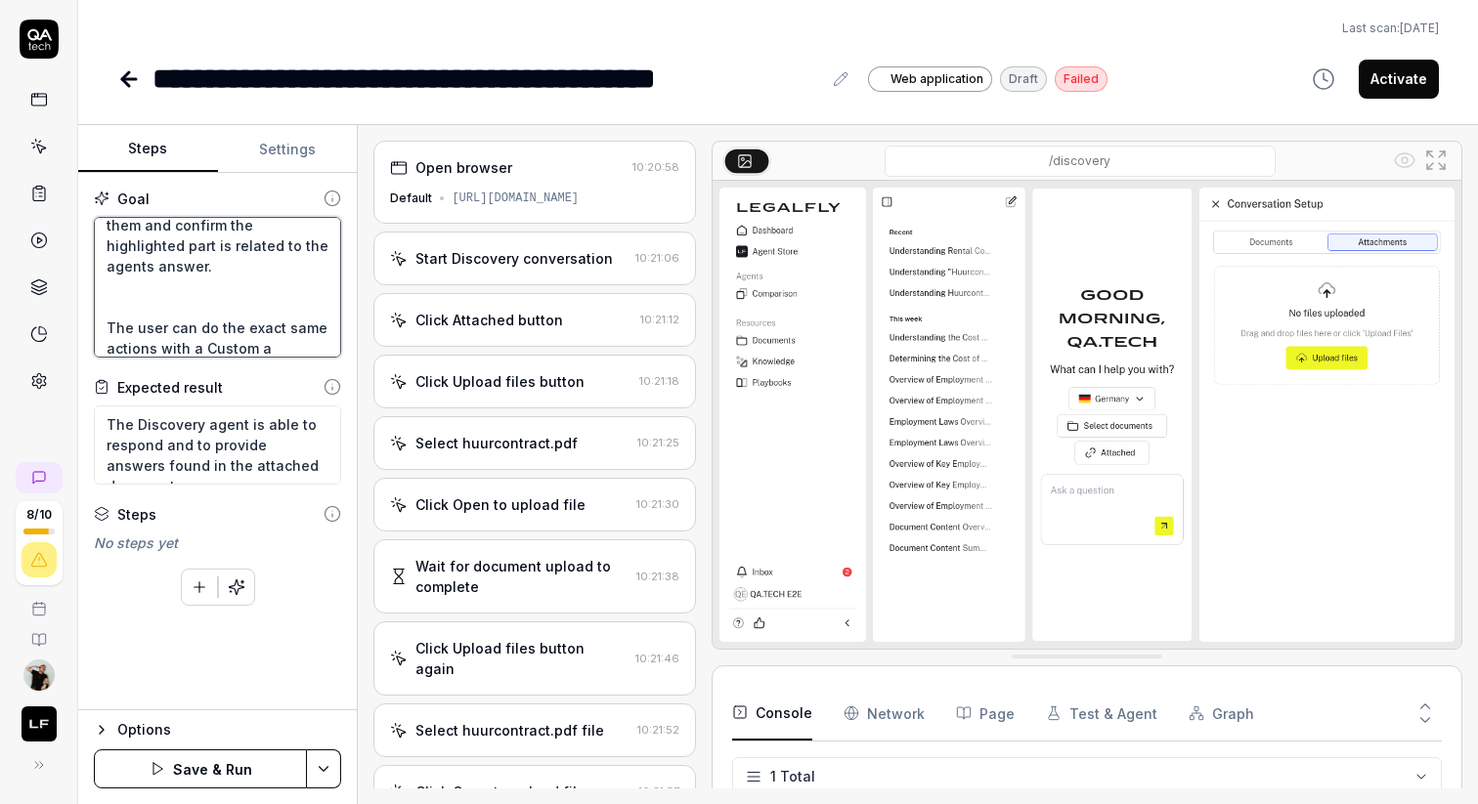  Describe the element at coordinates (656, 167) in the screenshot. I see `time: 10:20:58` at that location.